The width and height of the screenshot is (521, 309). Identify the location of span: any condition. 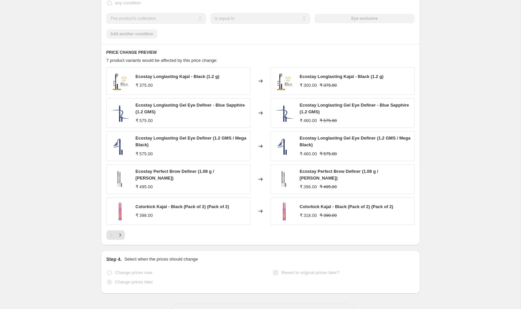
(128, 3).